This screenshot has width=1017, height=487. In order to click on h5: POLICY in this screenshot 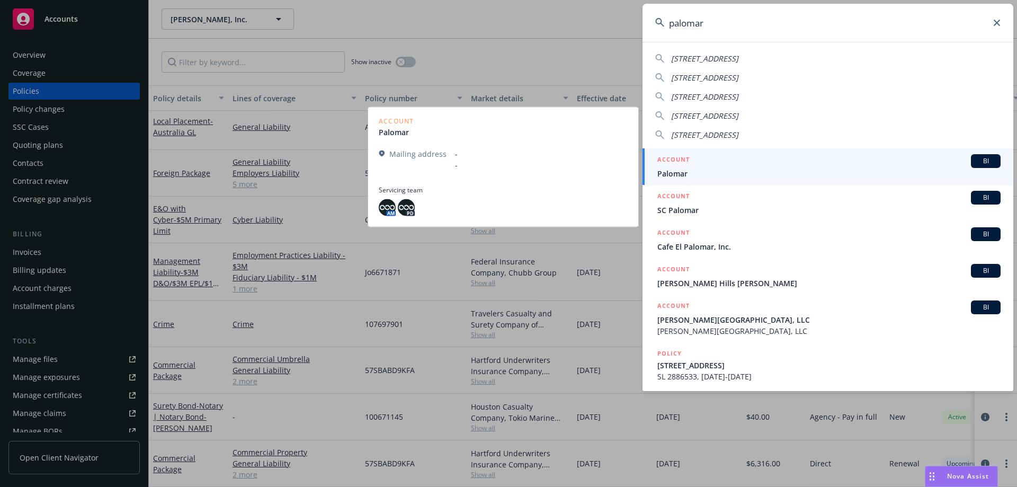, I will do `click(670, 353)`.